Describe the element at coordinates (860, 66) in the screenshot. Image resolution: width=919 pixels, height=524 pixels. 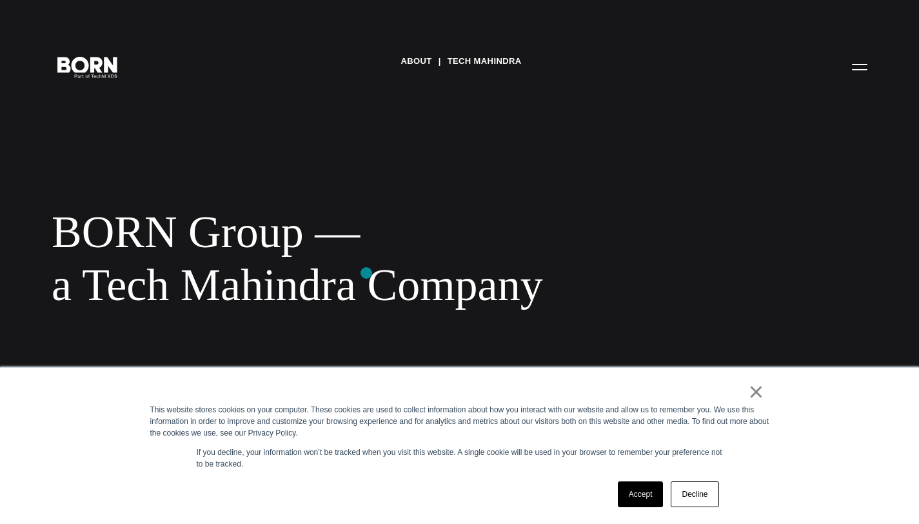
I see `button: Open` at that location.